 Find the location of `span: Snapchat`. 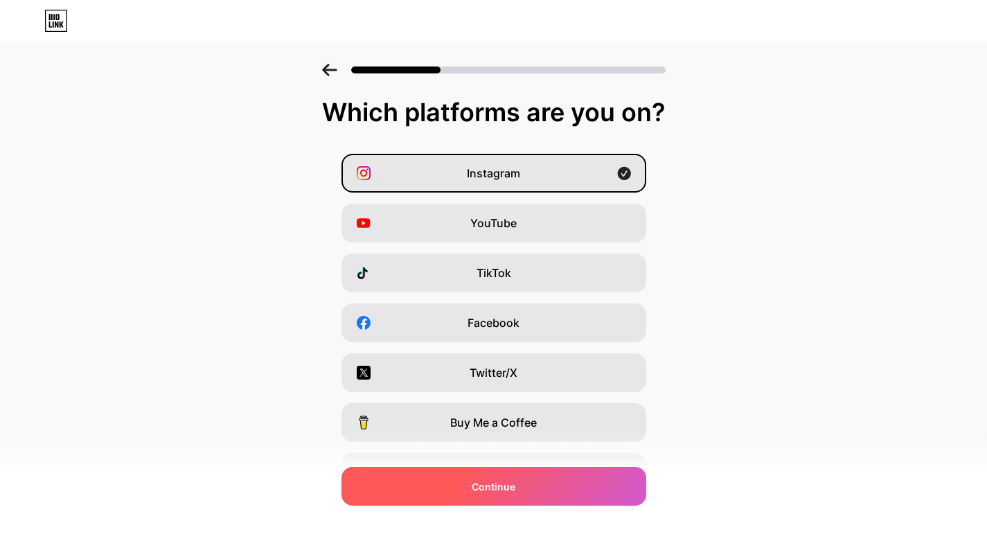

span: Snapchat is located at coordinates (493, 472).